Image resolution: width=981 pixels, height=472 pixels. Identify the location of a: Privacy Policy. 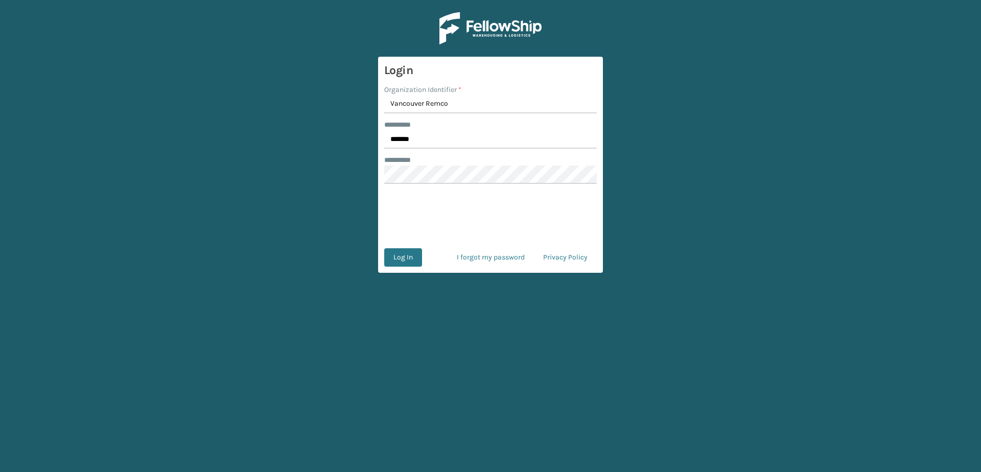
(565, 257).